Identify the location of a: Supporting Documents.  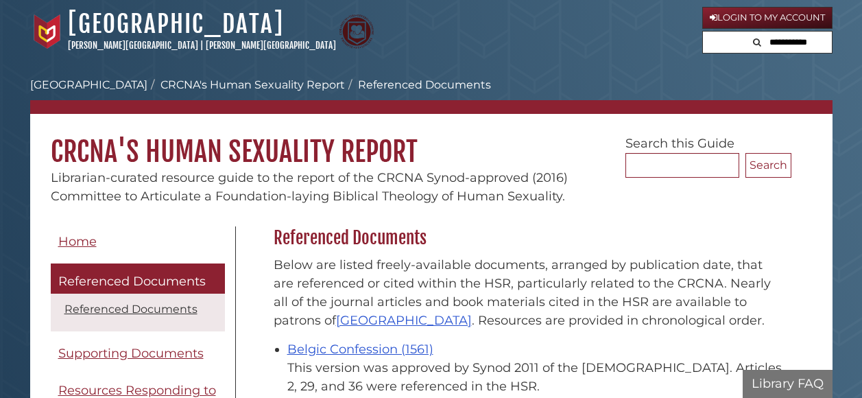
(138, 353).